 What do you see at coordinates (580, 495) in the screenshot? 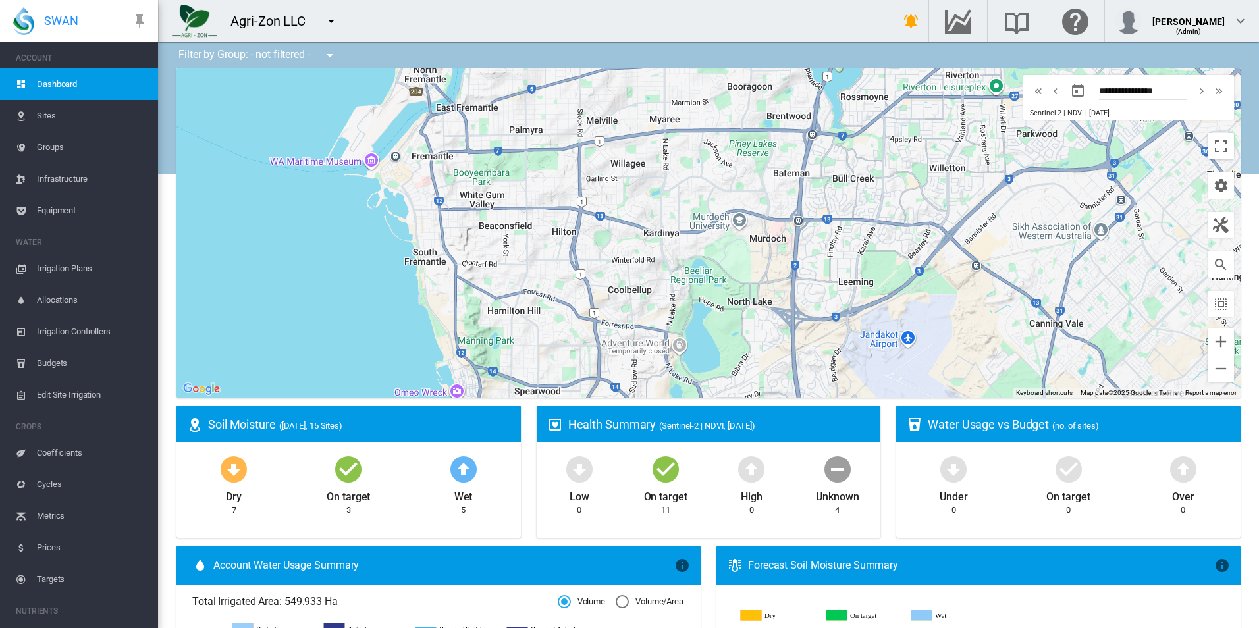
I see `div: Low` at bounding box center [580, 495].